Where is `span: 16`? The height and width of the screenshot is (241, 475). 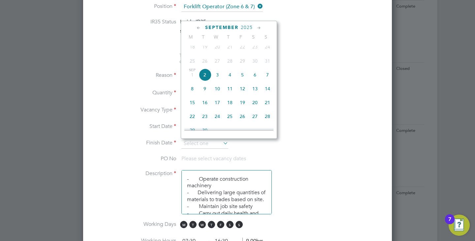 span: 16 is located at coordinates (205, 103).